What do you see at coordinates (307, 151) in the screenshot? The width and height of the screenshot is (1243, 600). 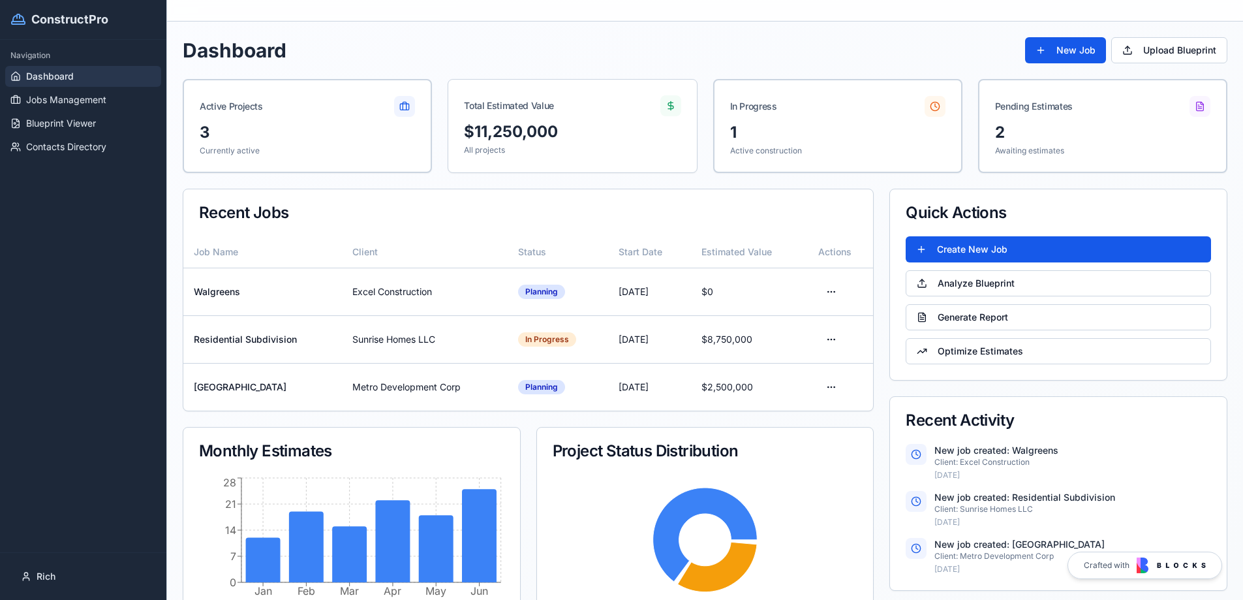 I see `p: Currently active` at bounding box center [307, 151].